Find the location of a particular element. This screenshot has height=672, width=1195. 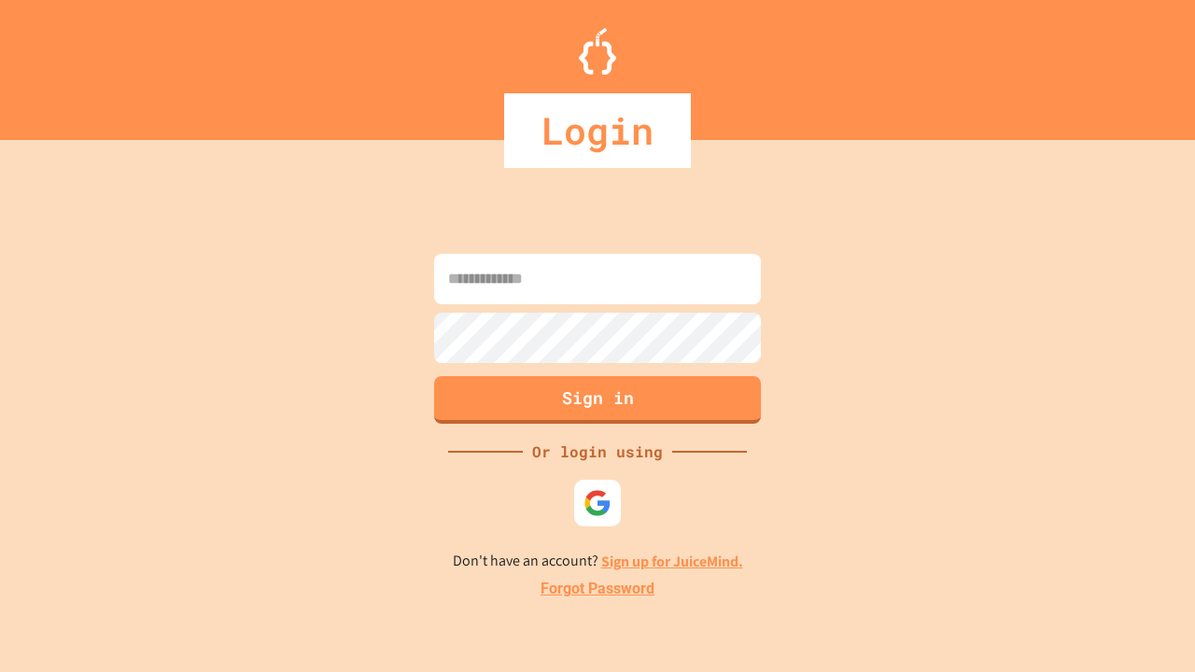

img: Logo.svg is located at coordinates (598, 51).